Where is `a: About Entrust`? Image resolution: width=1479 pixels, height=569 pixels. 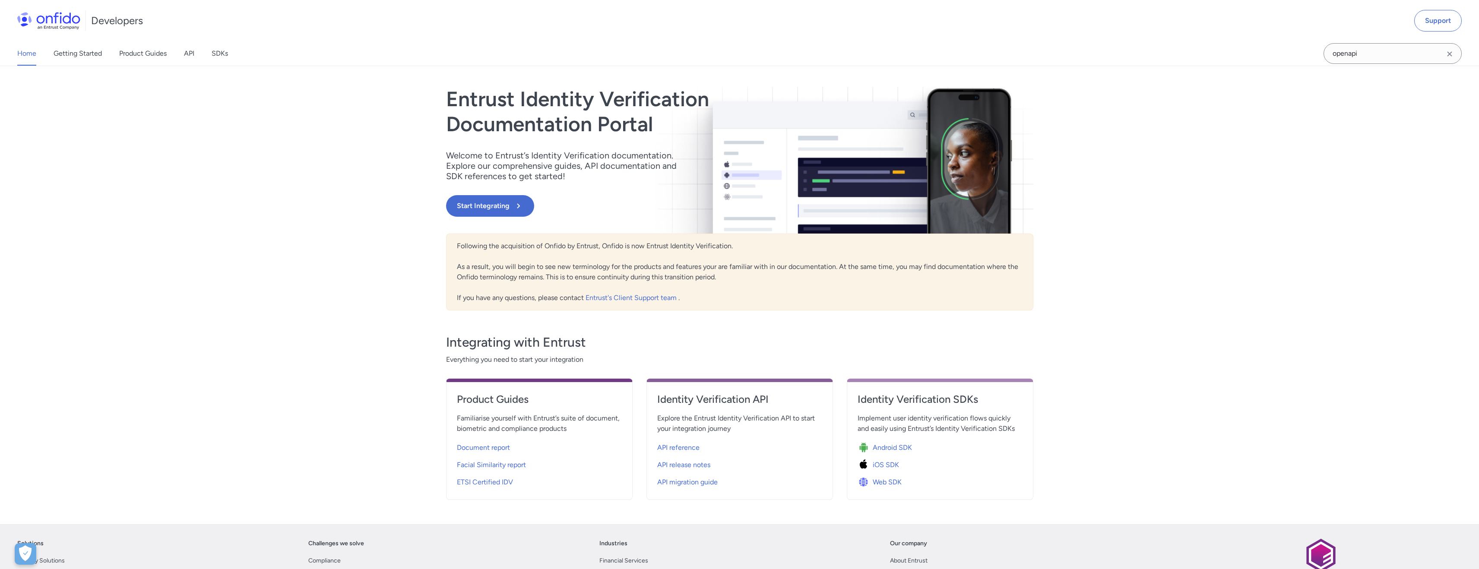
a: About Entrust is located at coordinates (909, 561).